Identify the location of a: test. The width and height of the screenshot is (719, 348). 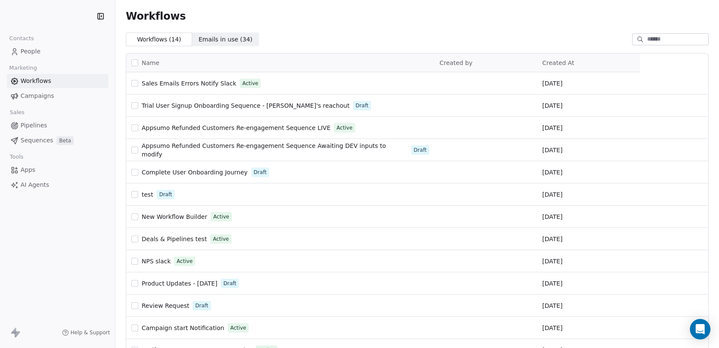
(147, 195).